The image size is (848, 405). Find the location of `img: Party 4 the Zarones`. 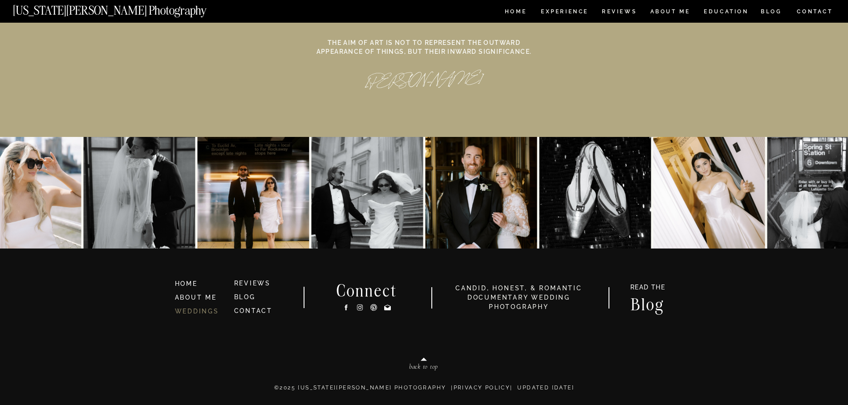

img: Party 4 the Zarones is located at coordinates (594, 193).